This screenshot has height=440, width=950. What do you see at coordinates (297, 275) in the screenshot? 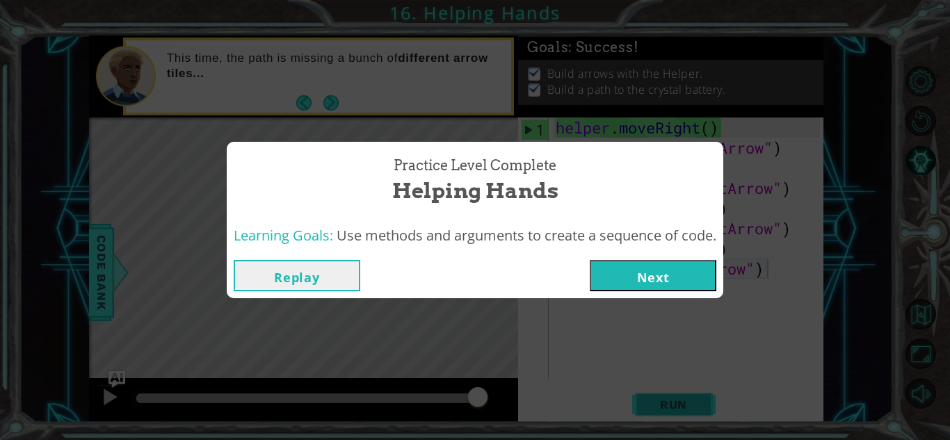
I see `button: Replay` at bounding box center [297, 275].